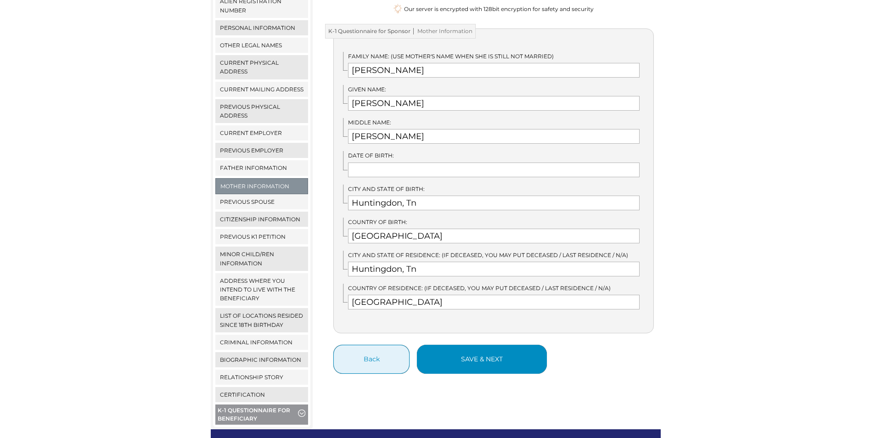  What do you see at coordinates (262, 236) in the screenshot?
I see `a: Previous K1 Petition` at bounding box center [262, 236].